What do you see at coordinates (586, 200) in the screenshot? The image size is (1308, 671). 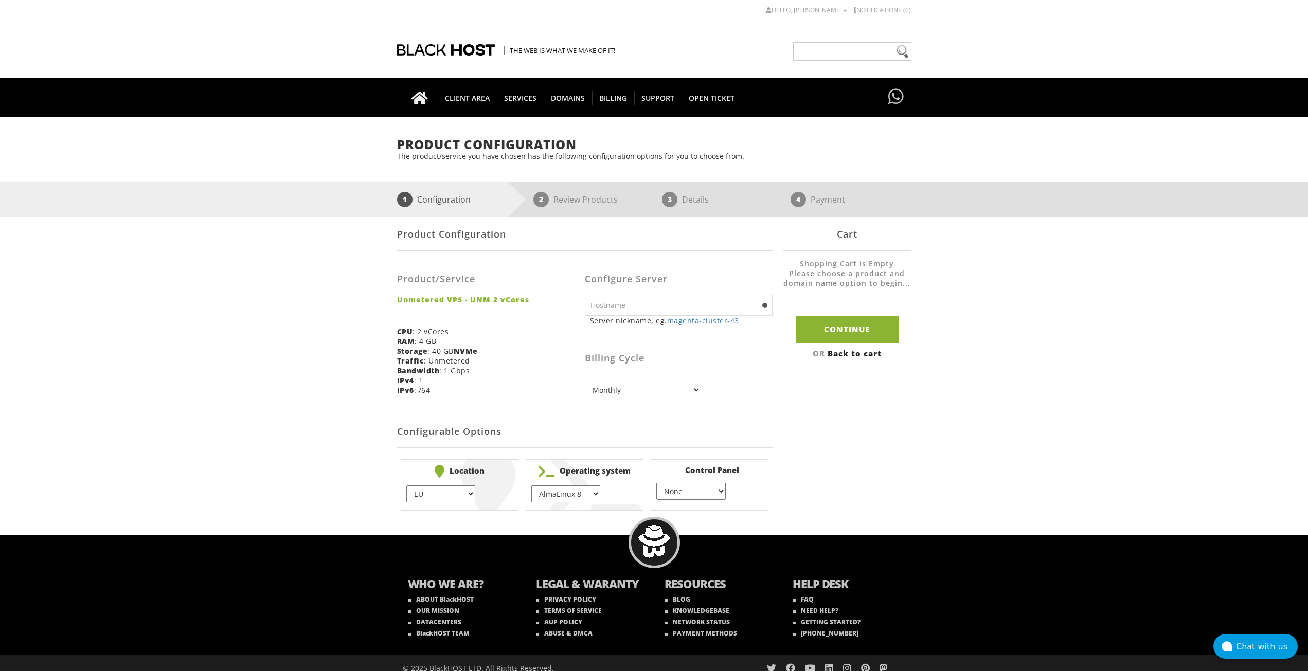 I see `p: Review Products` at bounding box center [586, 200].